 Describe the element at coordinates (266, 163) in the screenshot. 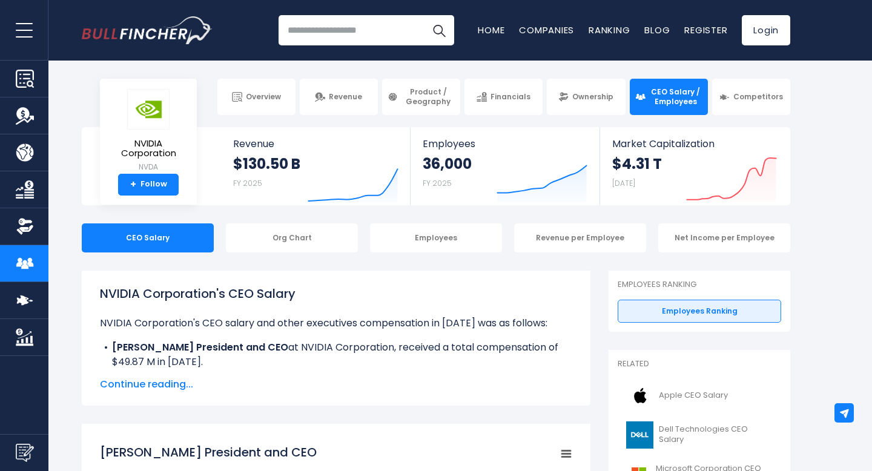

I see `strong: $130.50 B` at that location.